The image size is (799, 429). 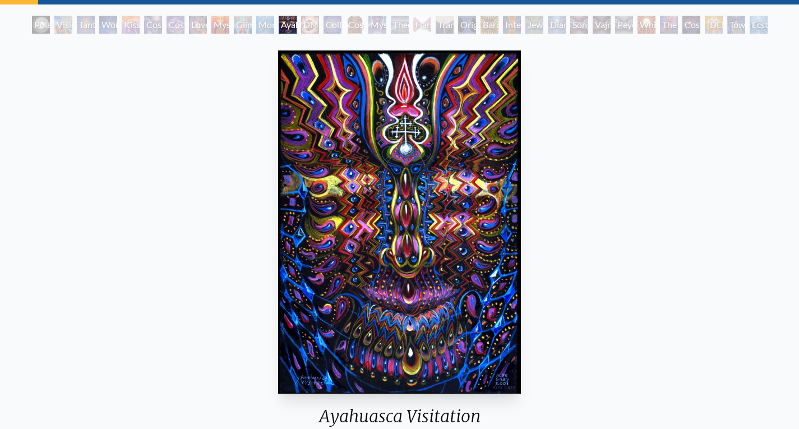 I want to click on div: Cosmic Consciousness, so click(x=692, y=25).